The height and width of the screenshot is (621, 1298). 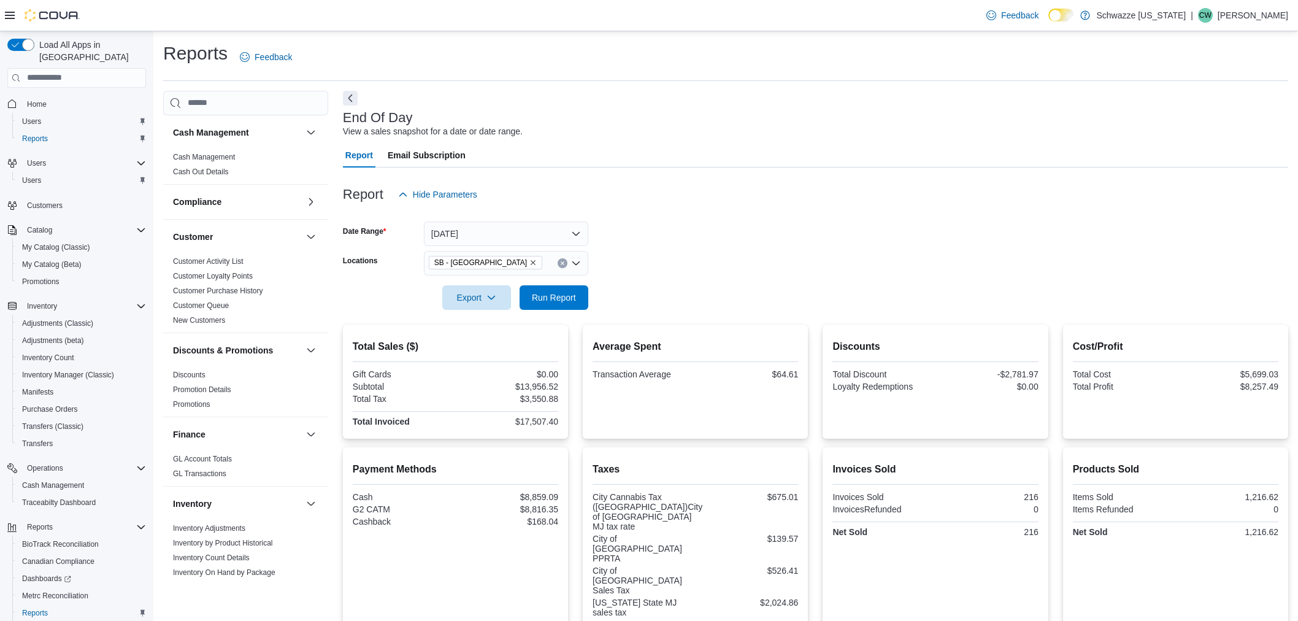 What do you see at coordinates (455, 469) in the screenshot?
I see `h2: Payment Methods` at bounding box center [455, 469].